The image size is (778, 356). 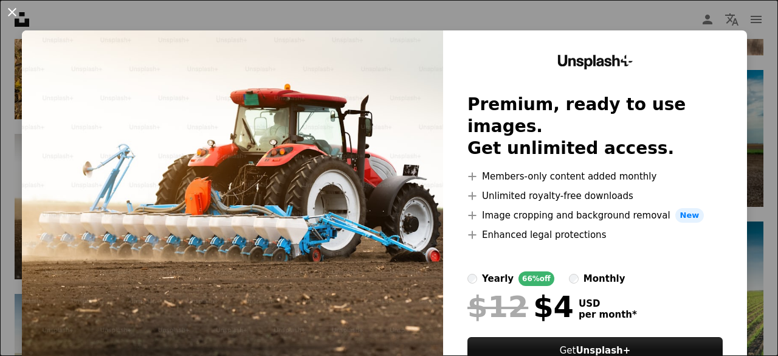 I want to click on li: Unlimited royalty-free downloads, so click(x=595, y=196).